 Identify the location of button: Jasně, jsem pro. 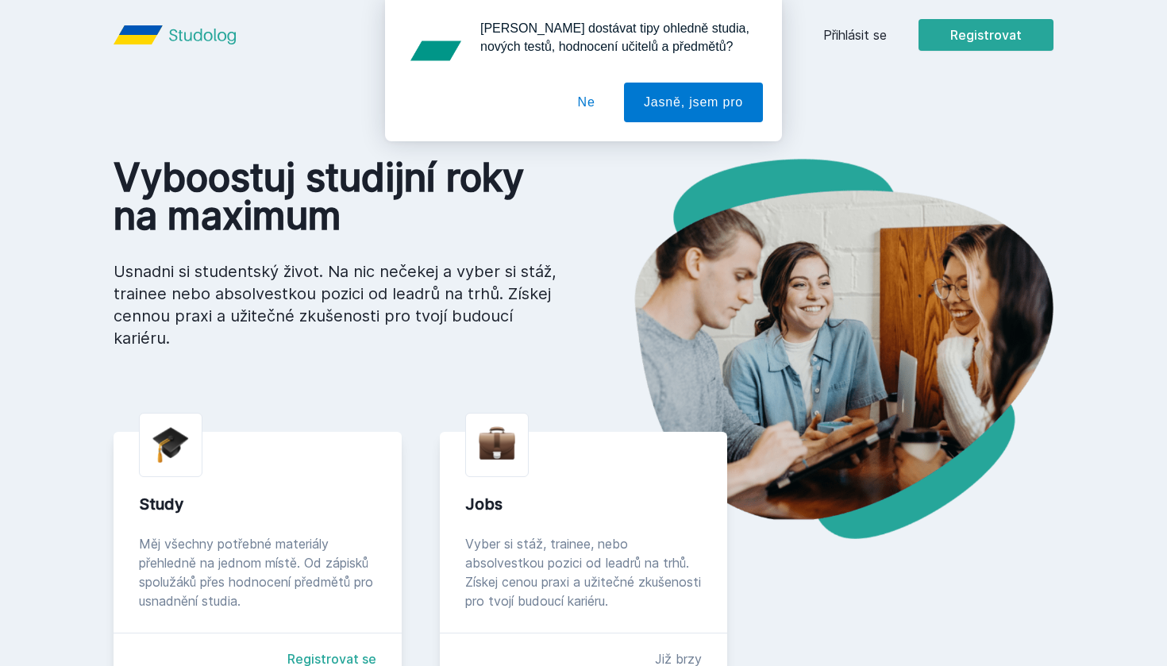
(693, 102).